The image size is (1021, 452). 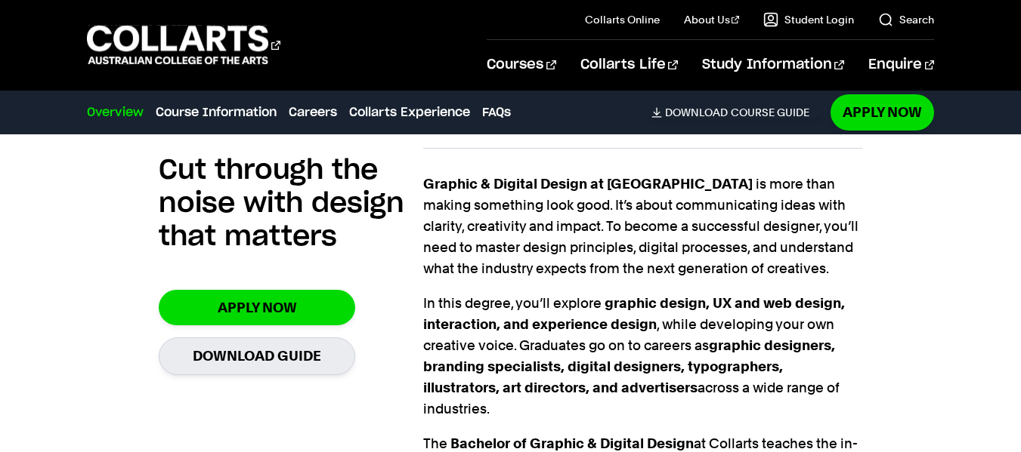 I want to click on a: Search, so click(x=906, y=20).